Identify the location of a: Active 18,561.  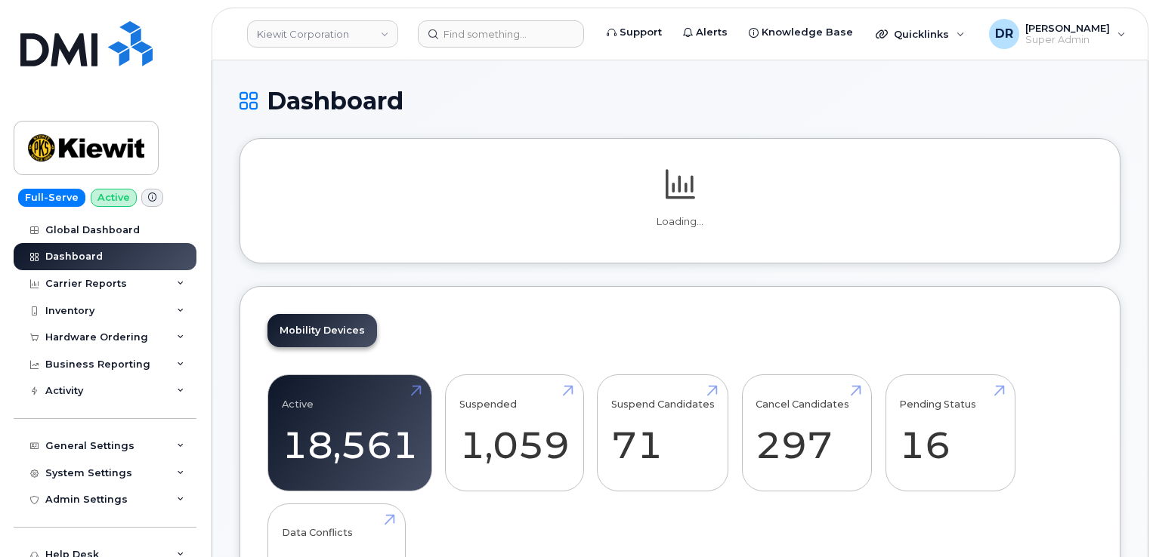
(350, 434).